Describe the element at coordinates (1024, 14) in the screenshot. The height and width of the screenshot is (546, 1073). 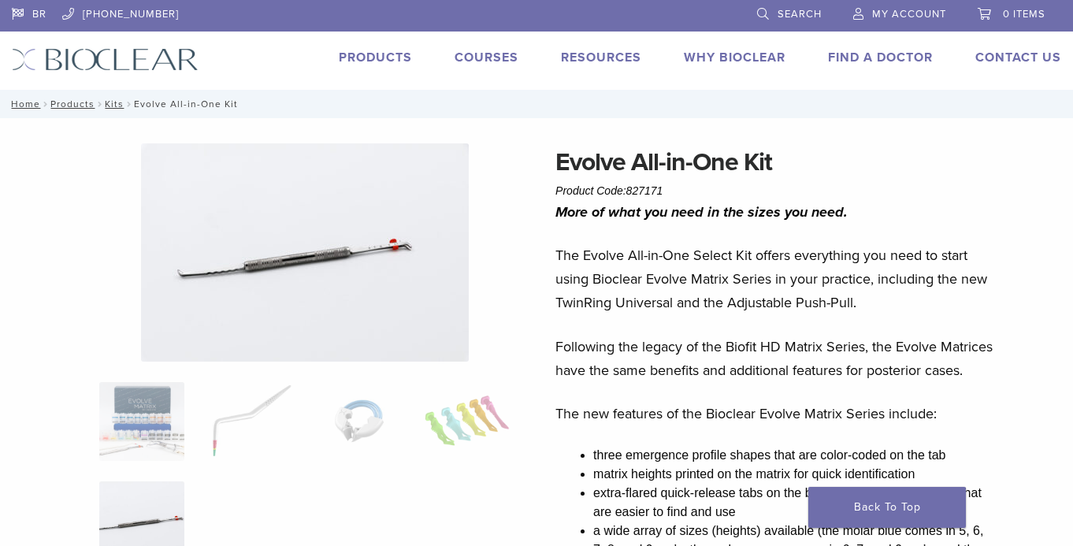
I see `span: 0 items` at that location.